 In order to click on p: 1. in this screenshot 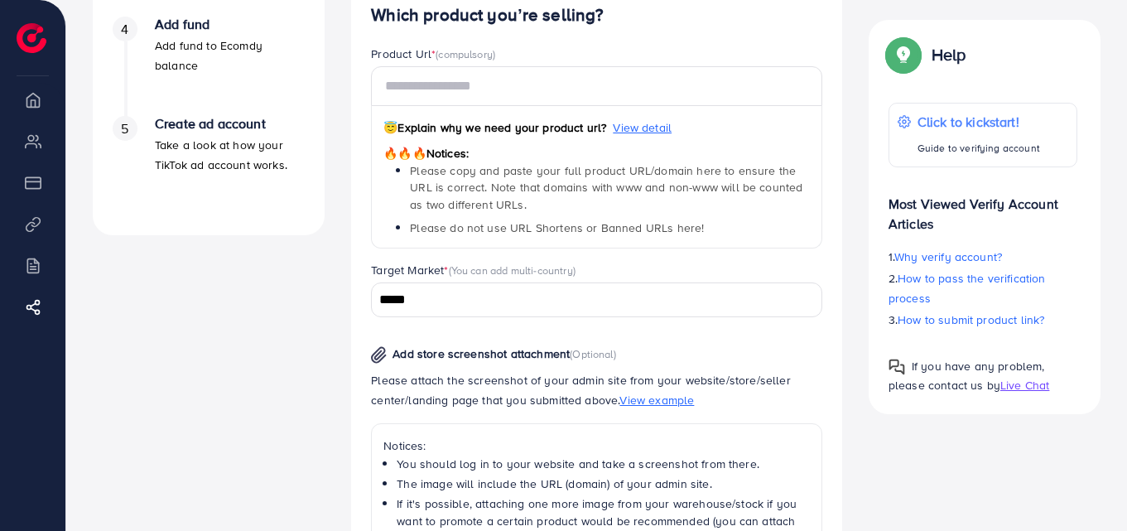, I will do `click(983, 257)`.